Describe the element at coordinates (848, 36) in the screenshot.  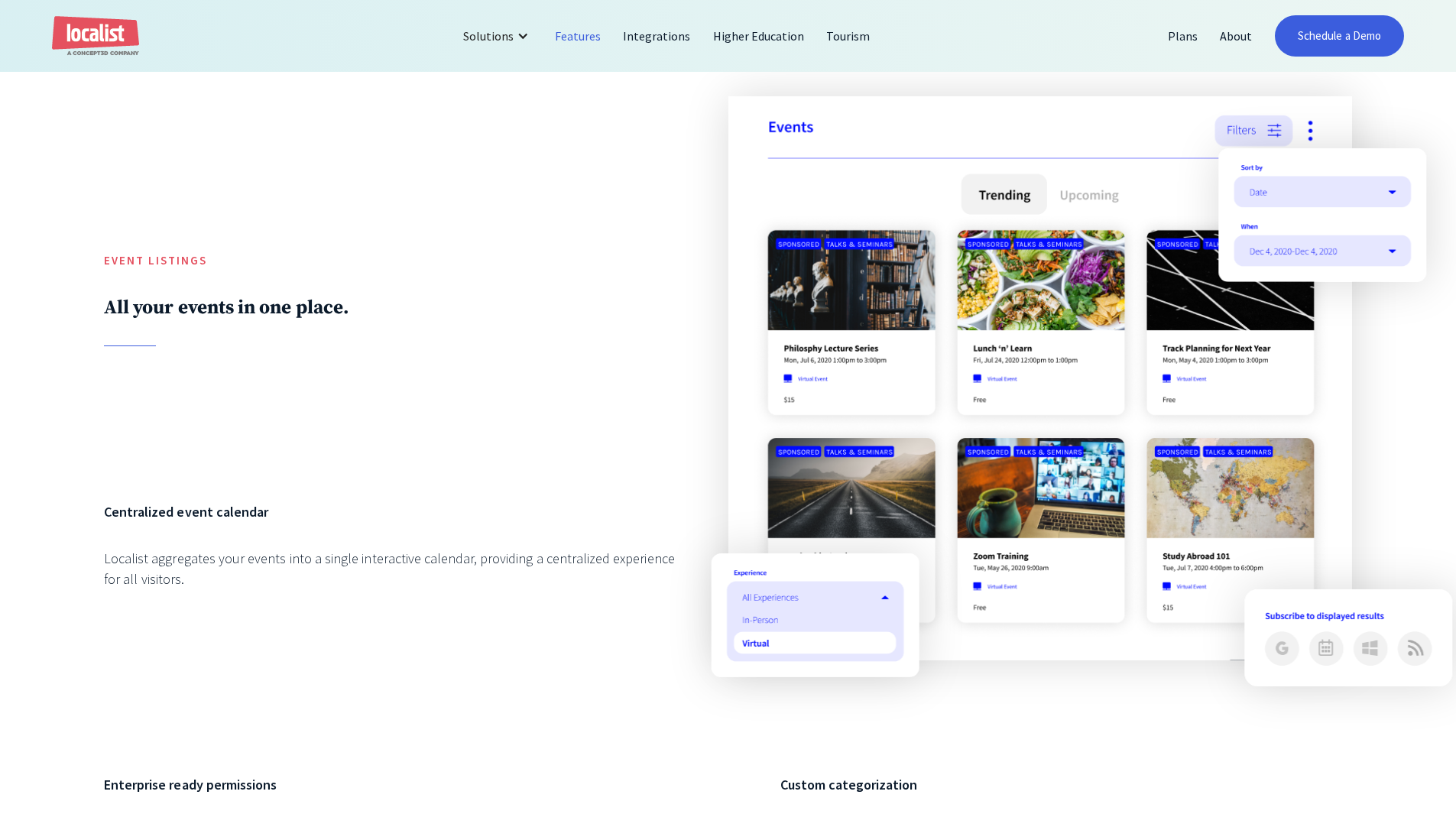
I see `a: Tourism` at that location.